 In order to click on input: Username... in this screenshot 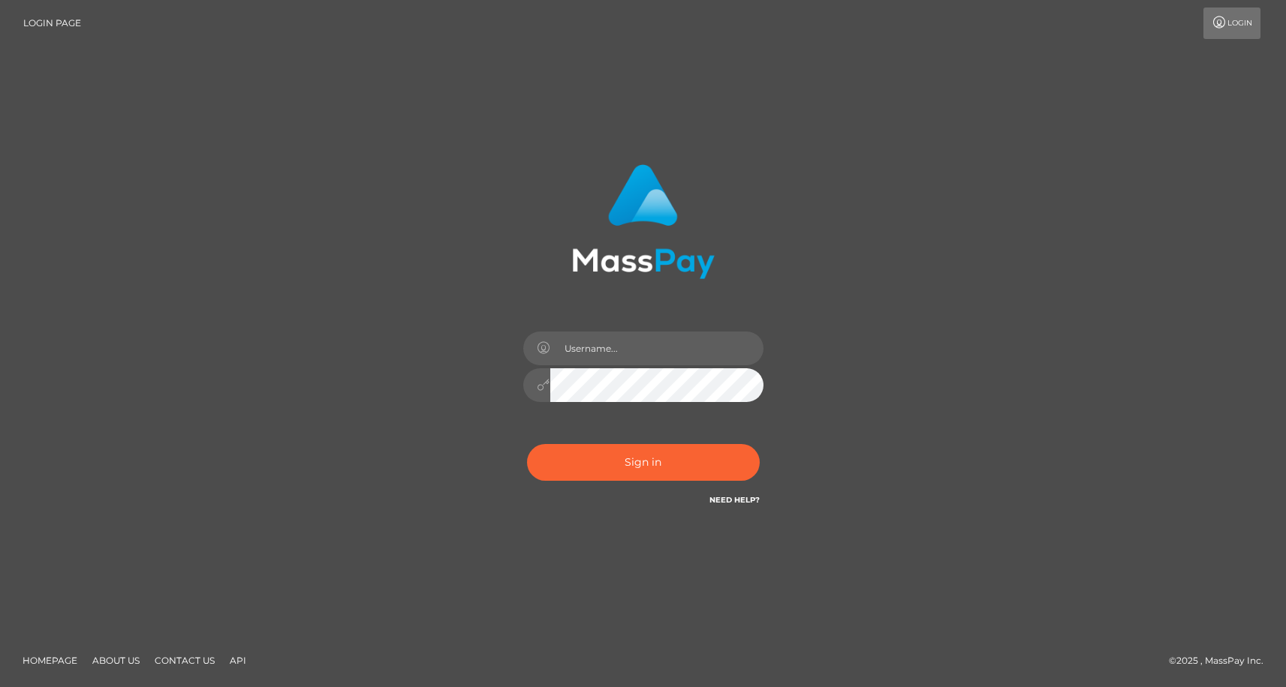, I will do `click(657, 348)`.